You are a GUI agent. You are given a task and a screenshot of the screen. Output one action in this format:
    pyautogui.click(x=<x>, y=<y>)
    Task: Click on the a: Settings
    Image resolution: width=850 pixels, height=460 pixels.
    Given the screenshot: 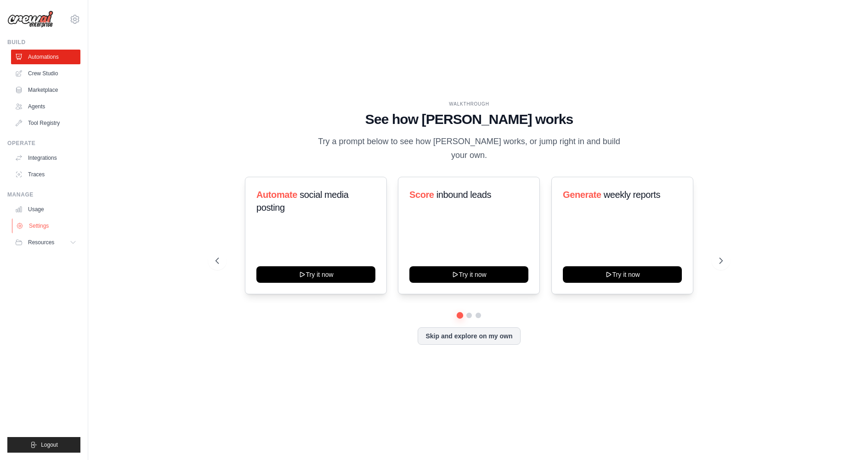 What is the action you would take?
    pyautogui.click(x=46, y=226)
    